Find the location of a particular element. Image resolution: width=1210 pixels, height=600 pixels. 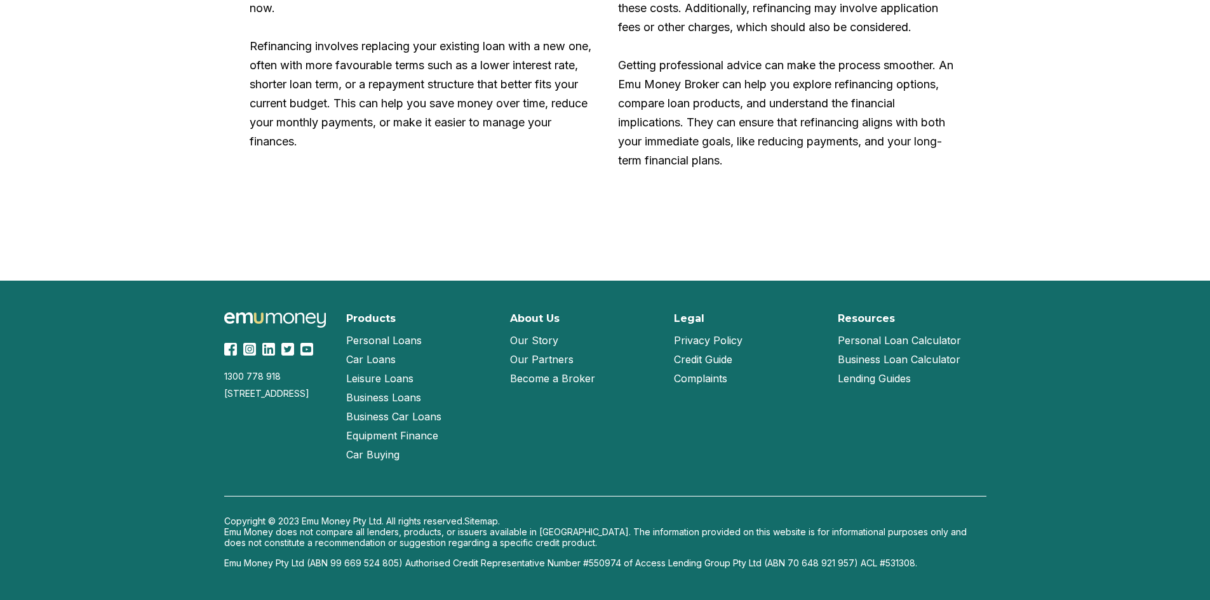

a: Leisure Loans is located at coordinates (380, 379).